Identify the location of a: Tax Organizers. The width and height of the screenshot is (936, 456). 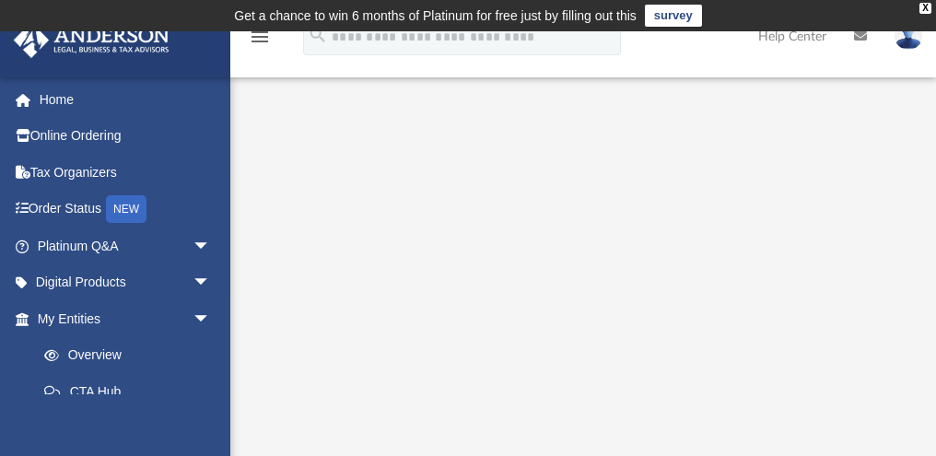
(125, 172).